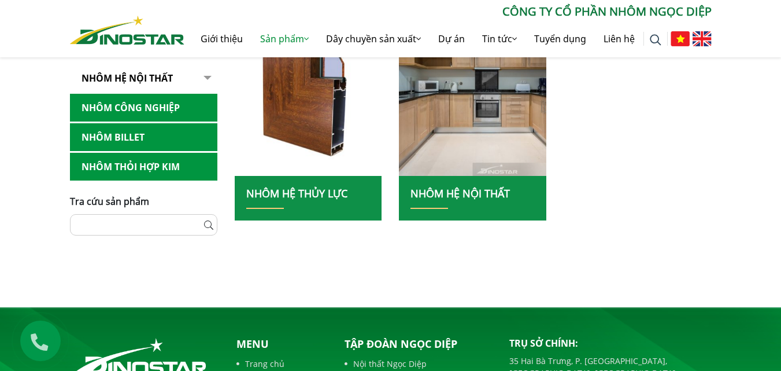 Image resolution: width=781 pixels, height=371 pixels. What do you see at coordinates (109, 201) in the screenshot?
I see `span: Tra cứu sản phẩm` at bounding box center [109, 201].